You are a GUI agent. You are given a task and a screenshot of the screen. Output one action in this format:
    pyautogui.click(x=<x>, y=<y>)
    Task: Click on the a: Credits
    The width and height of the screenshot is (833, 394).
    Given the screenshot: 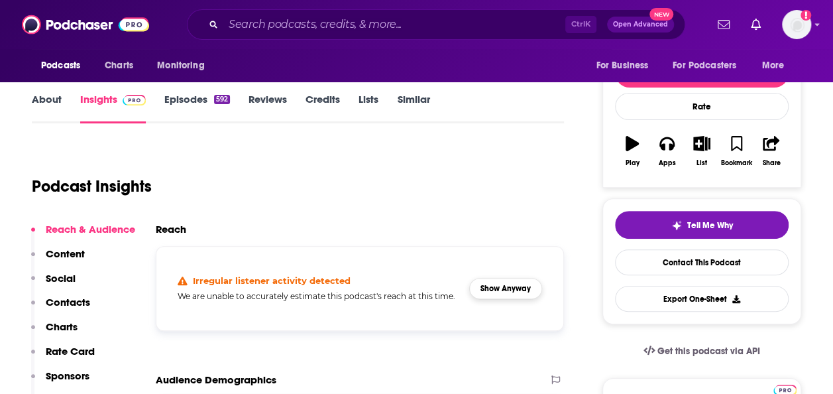 What is the action you would take?
    pyautogui.click(x=323, y=108)
    